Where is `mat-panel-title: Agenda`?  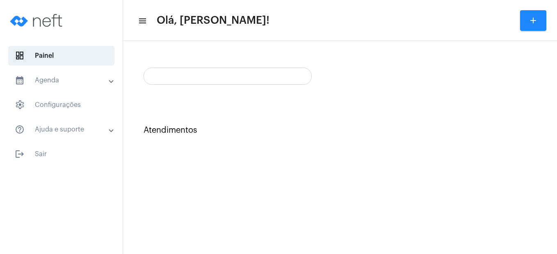 mat-panel-title: Agenda is located at coordinates (62, 80).